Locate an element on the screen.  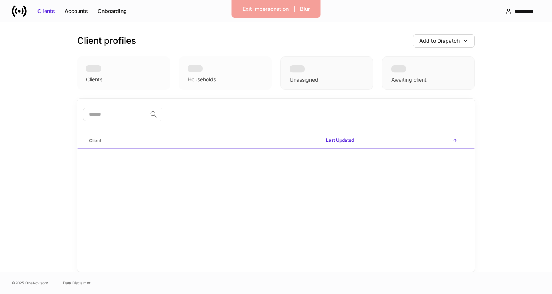
span: Client is located at coordinates (201, 141).